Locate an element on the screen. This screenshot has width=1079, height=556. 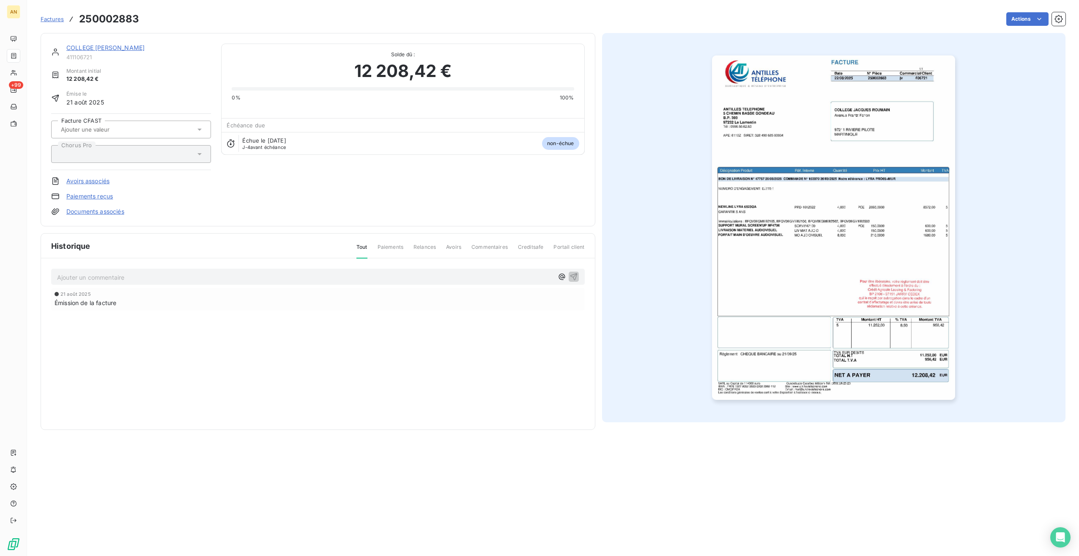
span: non-échue is located at coordinates (560, 143).